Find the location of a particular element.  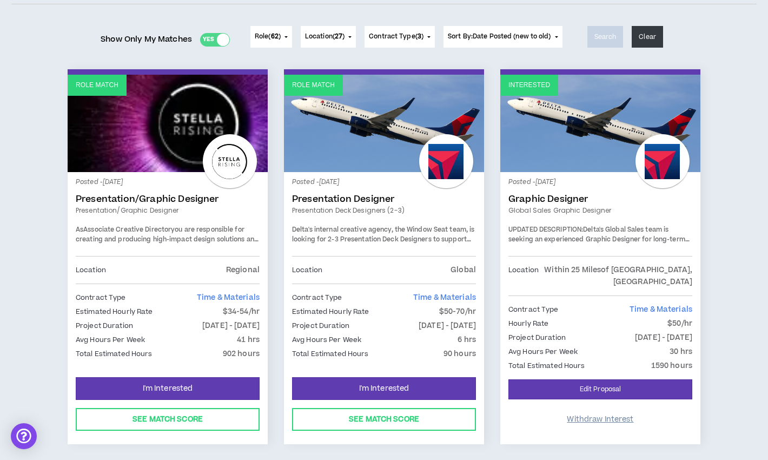

p: 30 hrs is located at coordinates (681, 351).